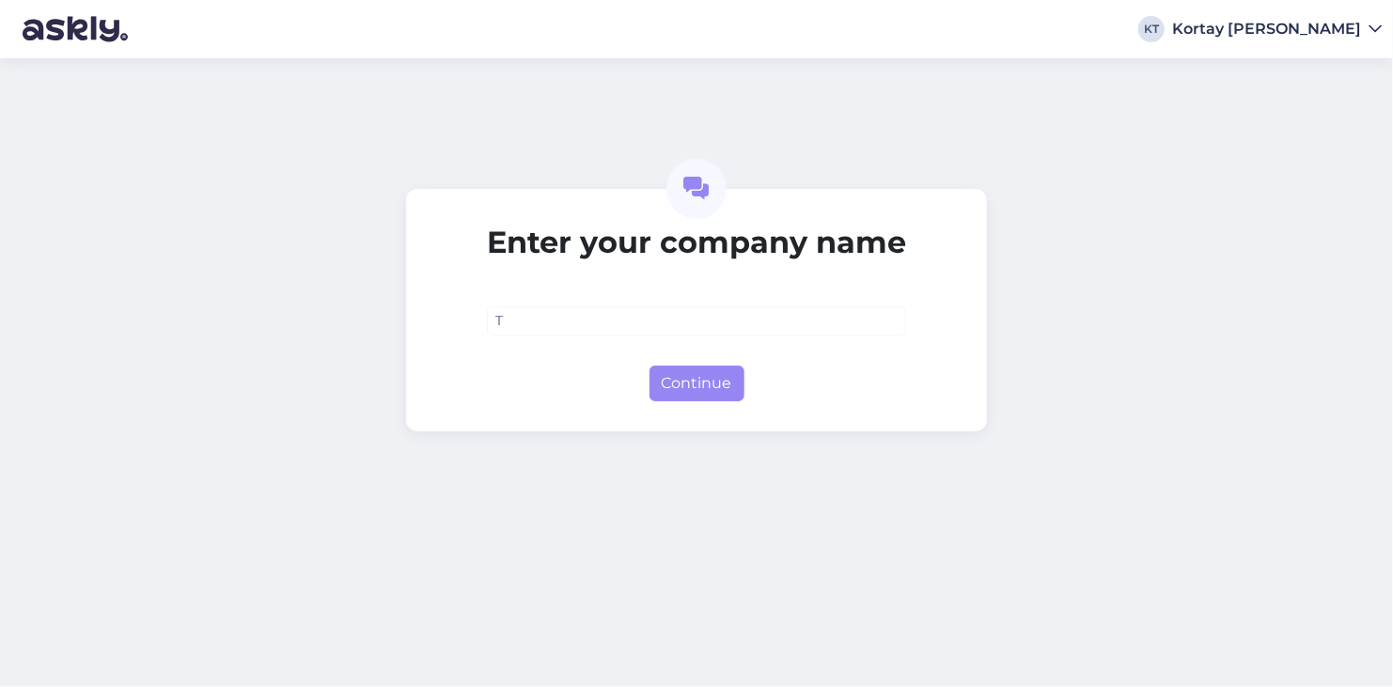 The image size is (1393, 687). I want to click on h2: Enter your company name, so click(696, 242).